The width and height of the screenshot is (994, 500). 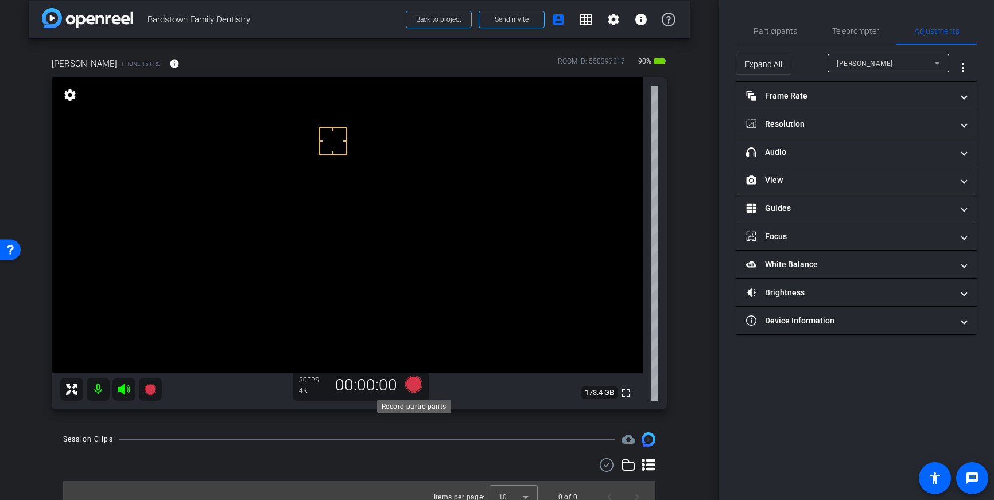 What do you see at coordinates (313, 381) in the screenshot?
I see `span: FPS` at bounding box center [313, 381].